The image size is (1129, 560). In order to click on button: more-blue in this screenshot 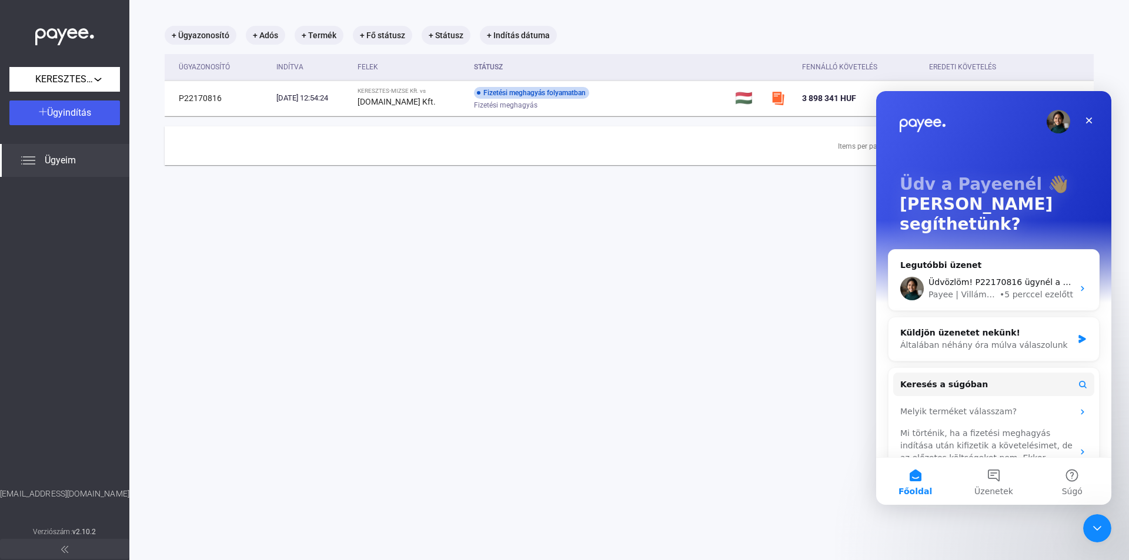, I will do `click(1062, 98)`.